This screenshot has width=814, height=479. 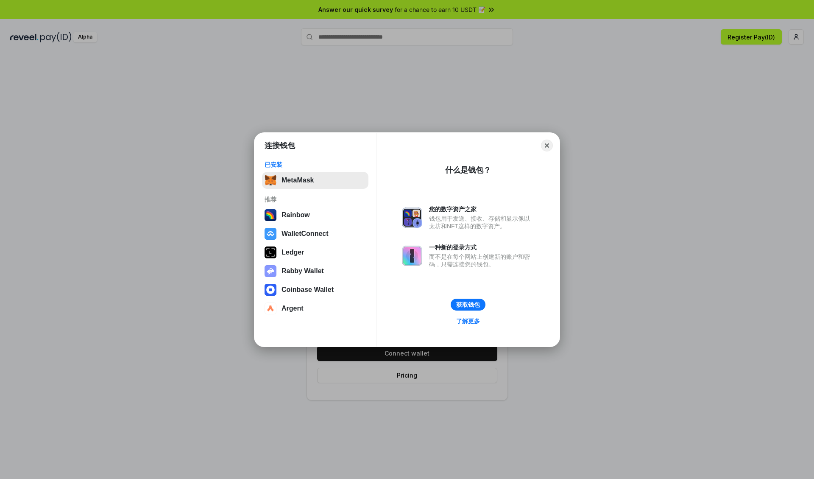 I want to click on div: Rainbow, so click(x=296, y=215).